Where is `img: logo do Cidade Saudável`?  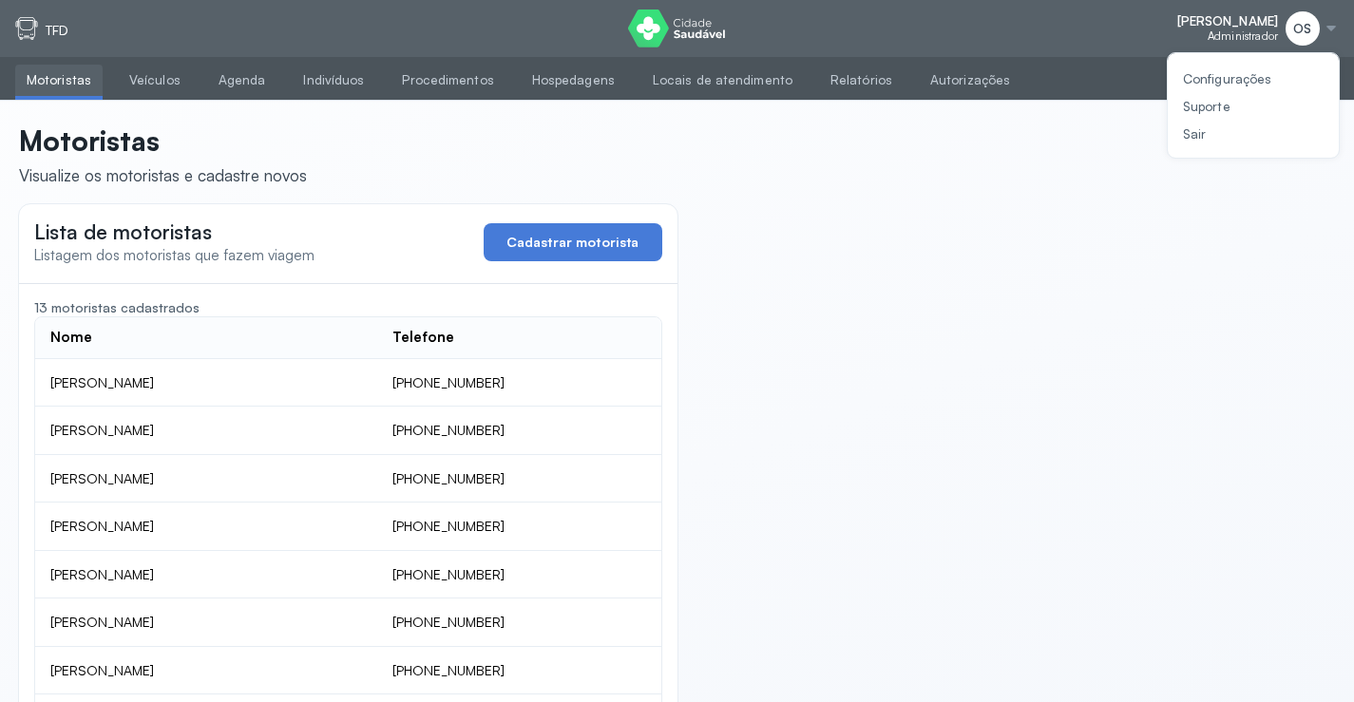
img: logo do Cidade Saudável is located at coordinates (676, 28).